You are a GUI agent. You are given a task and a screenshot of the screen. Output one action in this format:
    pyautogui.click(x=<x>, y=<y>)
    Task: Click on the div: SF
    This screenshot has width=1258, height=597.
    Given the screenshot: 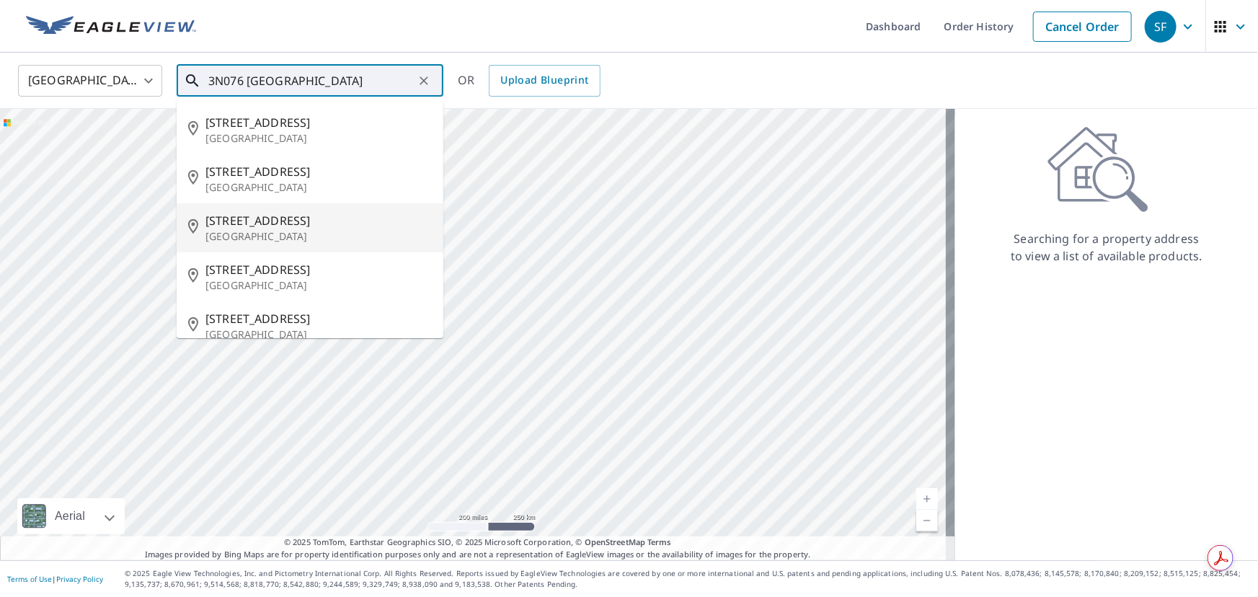 What is the action you would take?
    pyautogui.click(x=1161, y=27)
    